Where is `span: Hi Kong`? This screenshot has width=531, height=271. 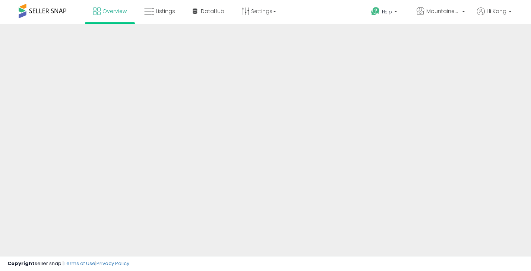 span: Hi Kong is located at coordinates (496, 11).